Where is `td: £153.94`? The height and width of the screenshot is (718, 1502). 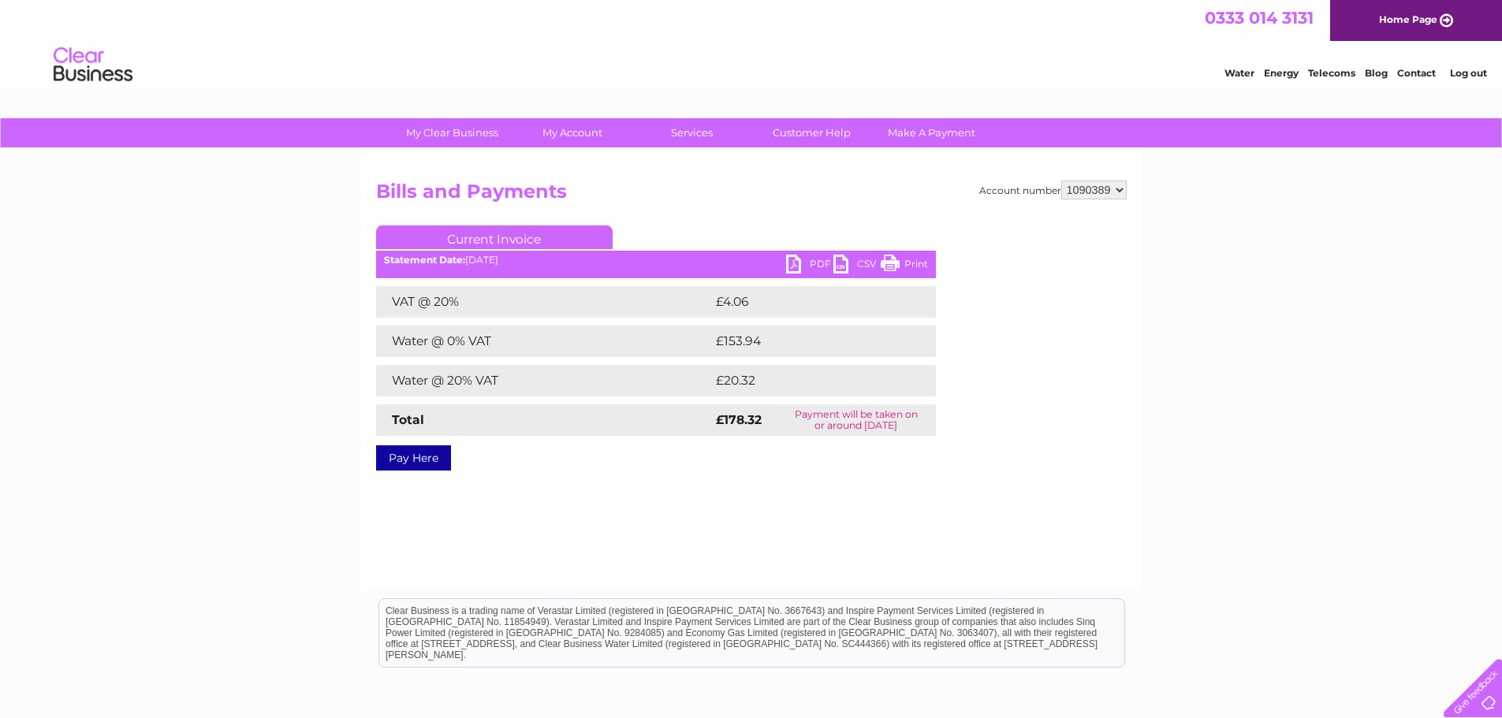 td: £153.94 is located at coordinates (809, 341).